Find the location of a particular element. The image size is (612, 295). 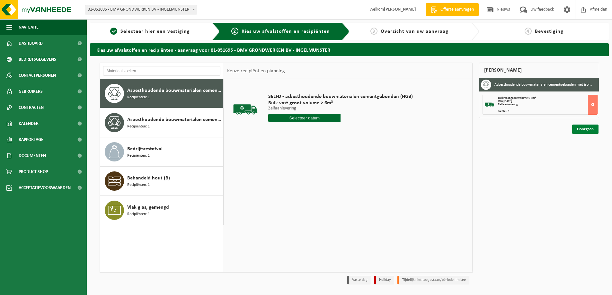

div: Aantal: 4 is located at coordinates (547, 111).